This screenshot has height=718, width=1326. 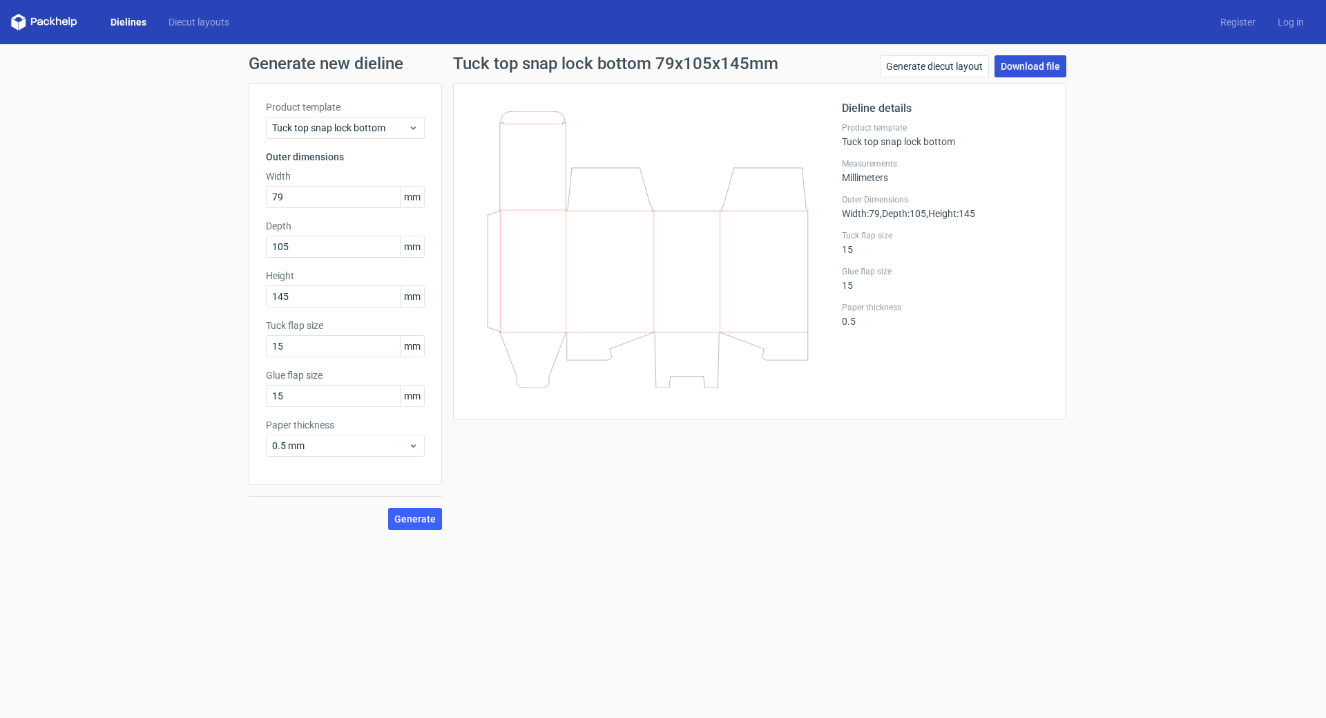 I want to click on span: 0.5 mm, so click(x=340, y=446).